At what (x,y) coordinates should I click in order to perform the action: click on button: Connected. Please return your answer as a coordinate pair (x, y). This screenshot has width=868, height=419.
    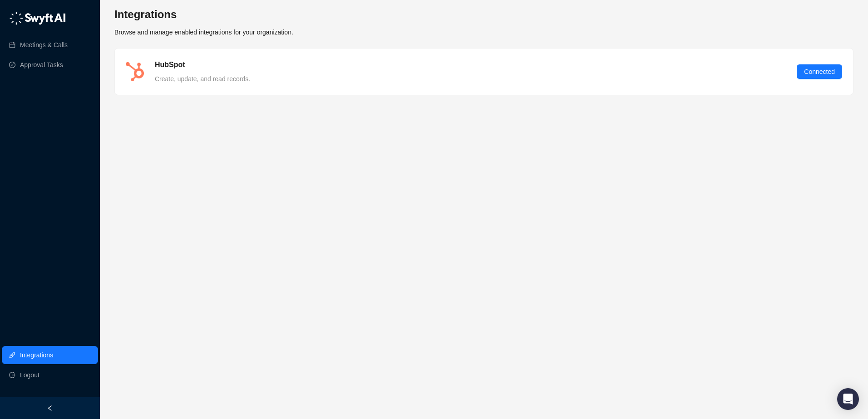
    Looking at the image, I should click on (819, 72).